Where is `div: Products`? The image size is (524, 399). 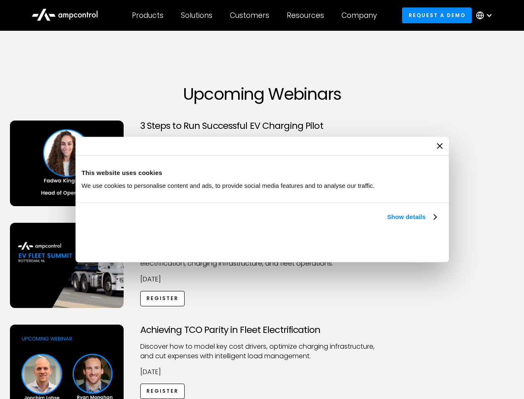
div: Products is located at coordinates (148, 15).